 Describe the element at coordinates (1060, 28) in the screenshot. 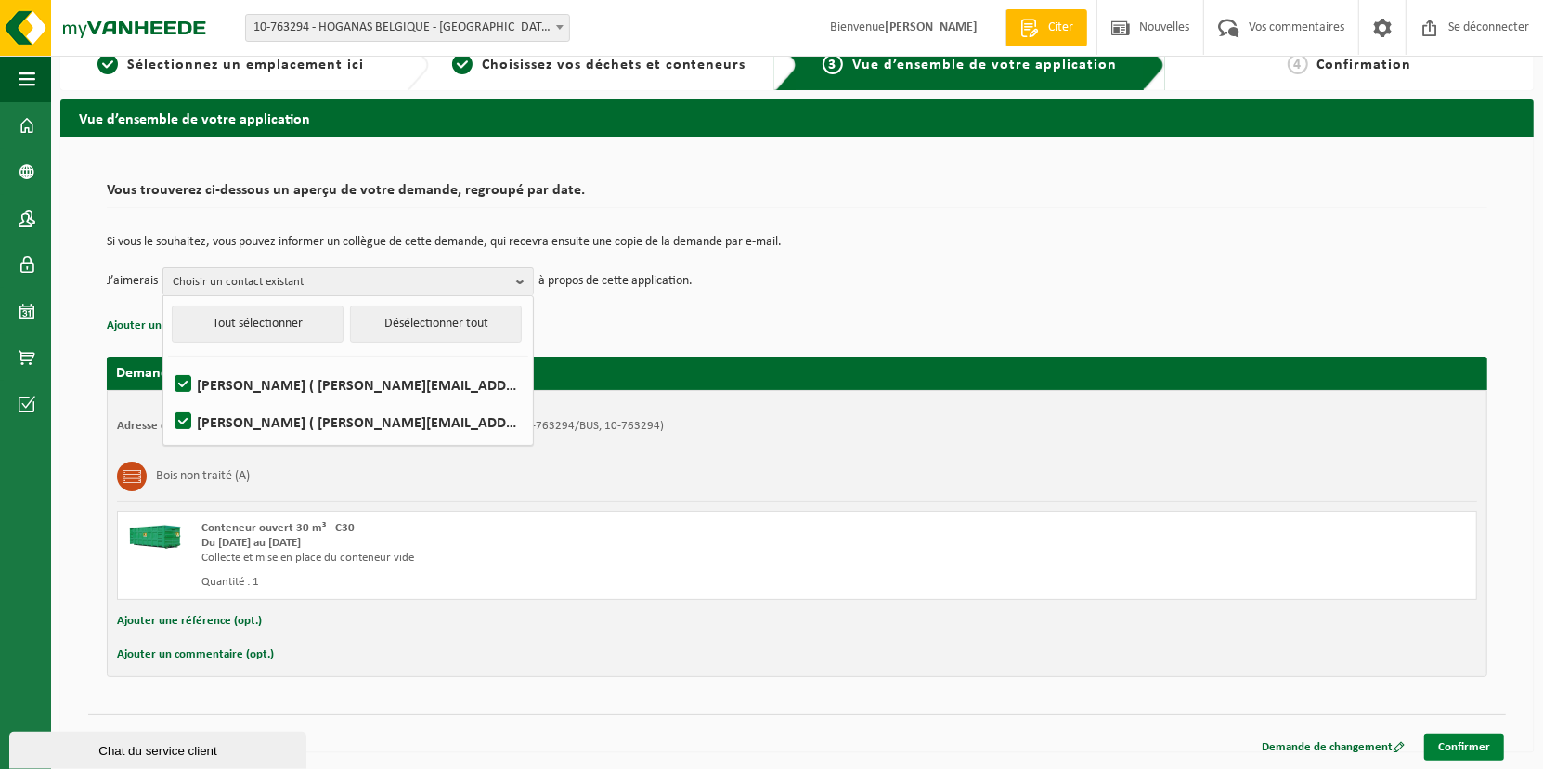

I see `span: Citer` at that location.